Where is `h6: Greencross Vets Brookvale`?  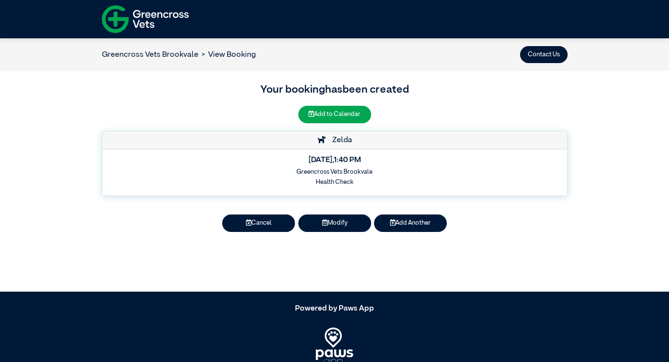
h6: Greencross Vets Brookvale is located at coordinates (334, 172).